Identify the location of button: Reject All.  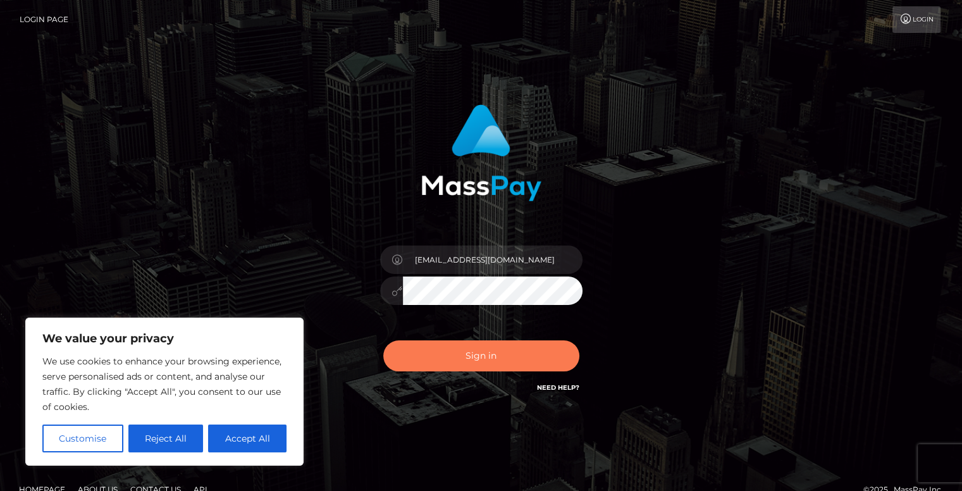
(166, 438).